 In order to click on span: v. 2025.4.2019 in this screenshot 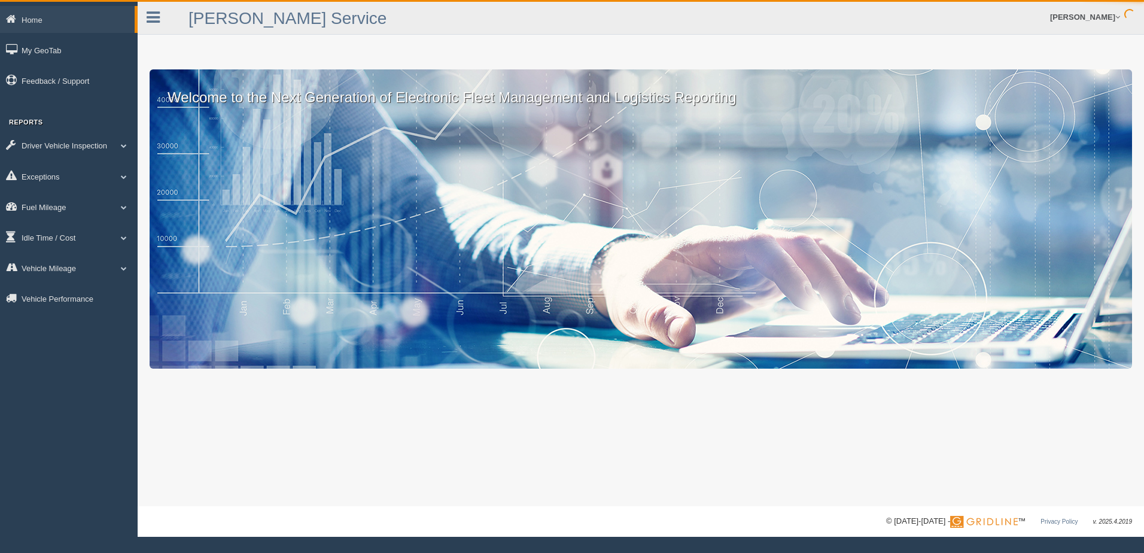, I will do `click(1113, 521)`.